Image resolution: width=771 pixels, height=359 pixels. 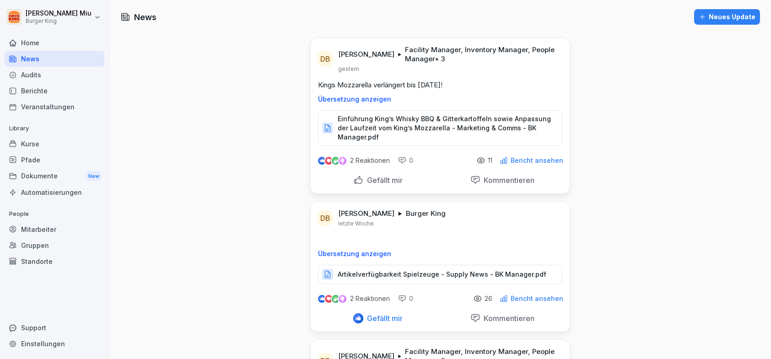 I want to click on a: Veranstaltungen, so click(x=54, y=107).